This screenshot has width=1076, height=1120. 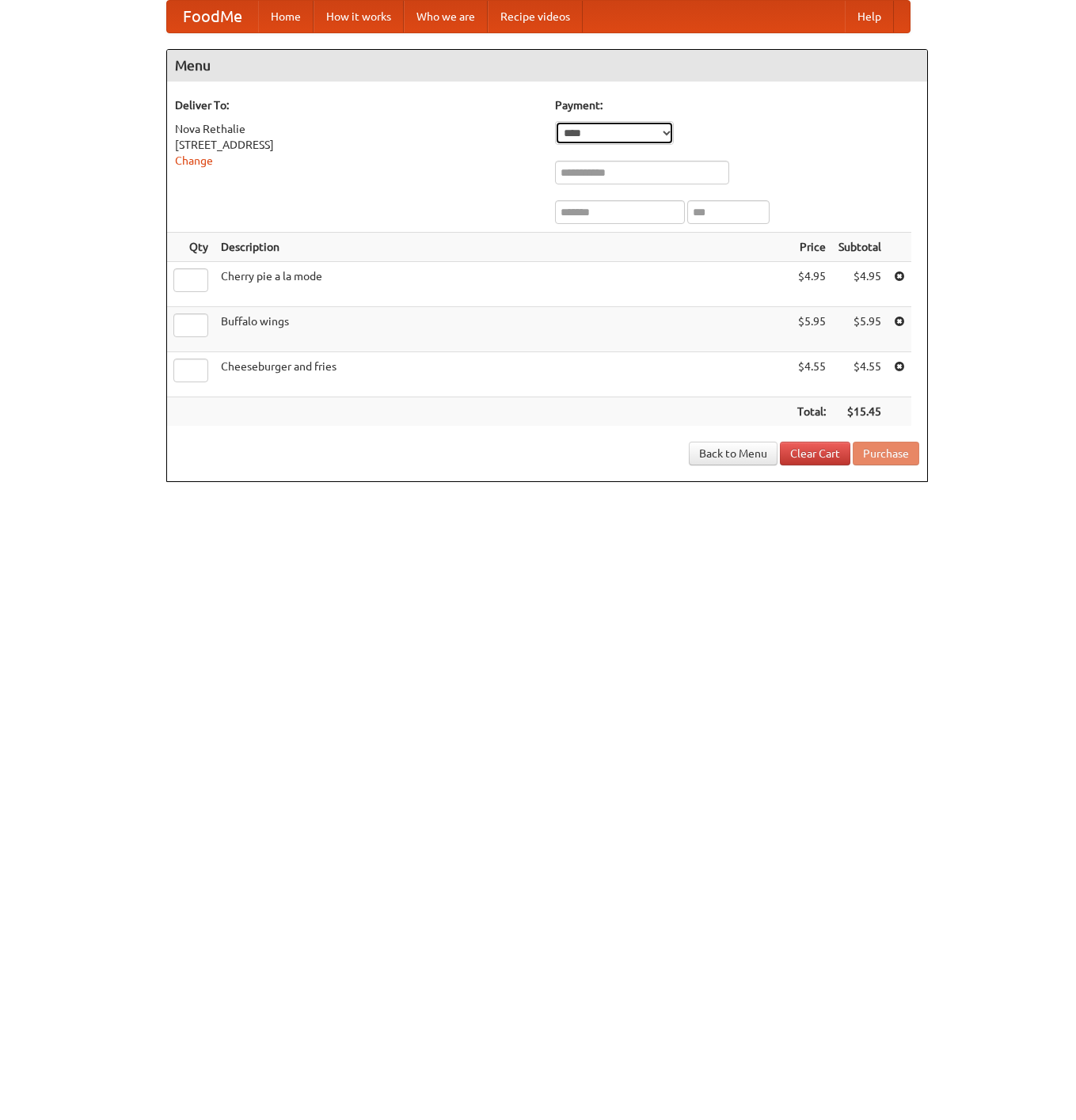 What do you see at coordinates (535, 16) in the screenshot?
I see `a: Recipe videos` at bounding box center [535, 16].